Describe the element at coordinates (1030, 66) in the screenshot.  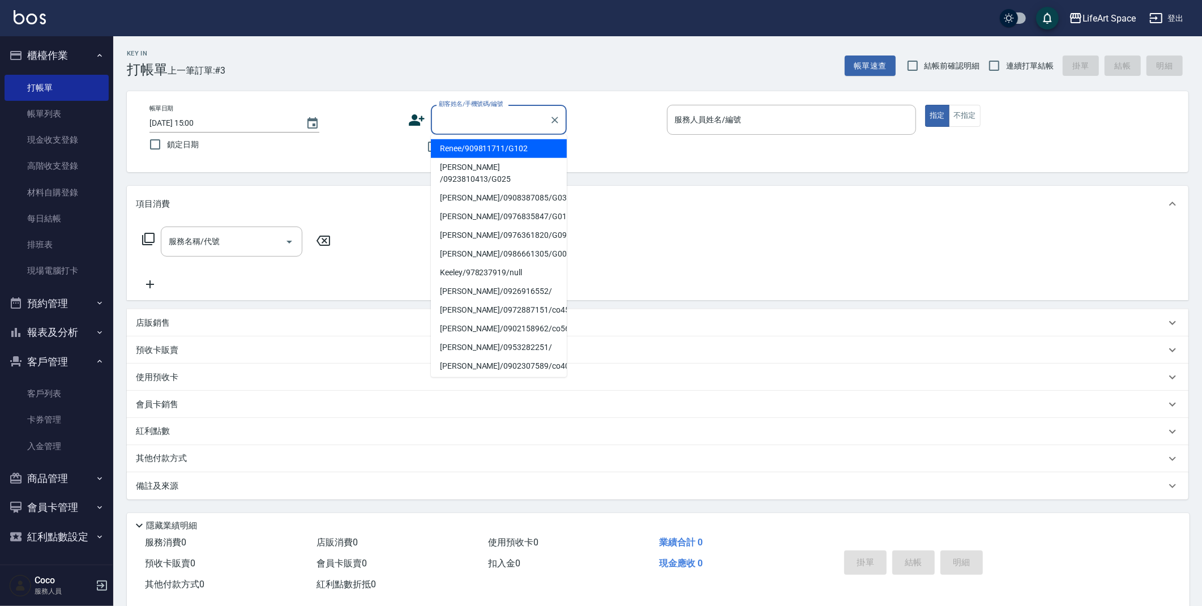
I see `span: 連續打單結帳` at that location.